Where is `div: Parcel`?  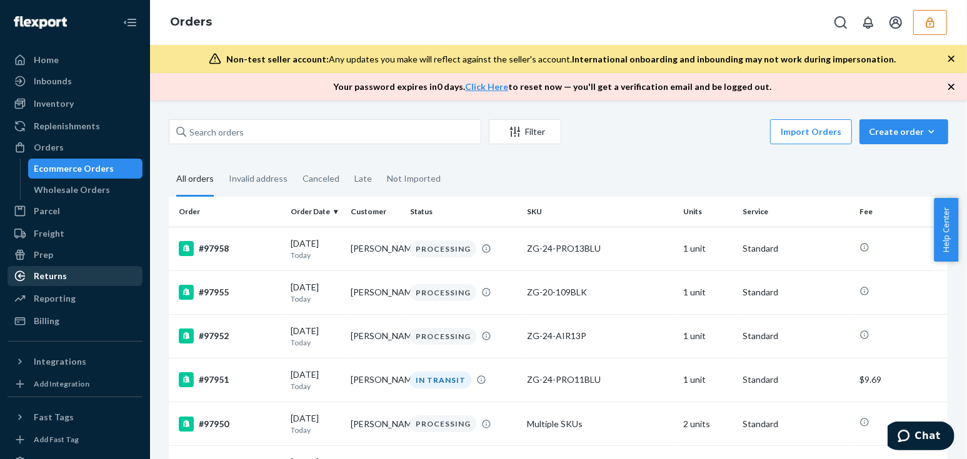
div: Parcel is located at coordinates (47, 211).